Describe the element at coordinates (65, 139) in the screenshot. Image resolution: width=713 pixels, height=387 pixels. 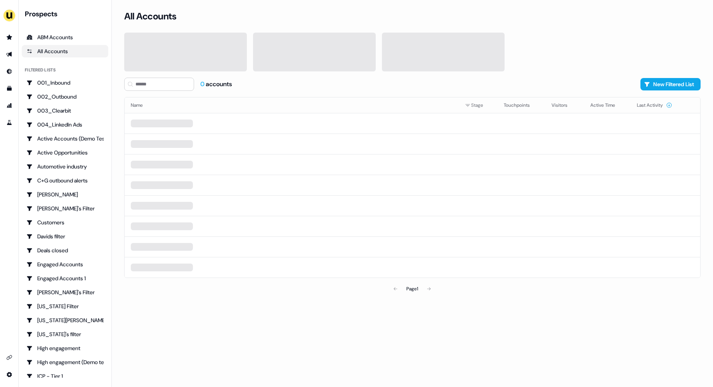
I see `div: Active Accounts (Demo Test)` at that location.